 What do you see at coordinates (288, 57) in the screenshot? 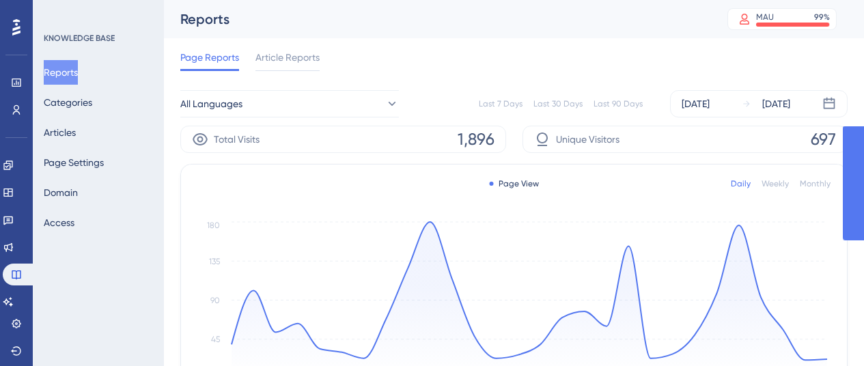
I see `span: Article Reports` at bounding box center [288, 57].